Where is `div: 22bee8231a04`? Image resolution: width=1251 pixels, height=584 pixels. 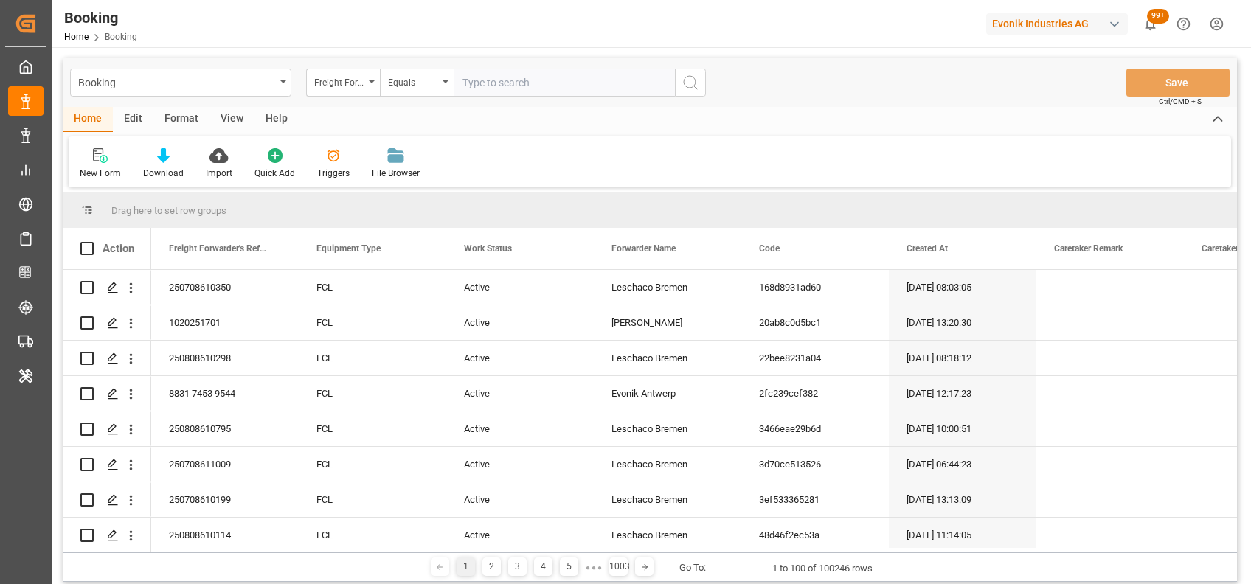
div: 22bee8231a04 is located at coordinates (815, 358).